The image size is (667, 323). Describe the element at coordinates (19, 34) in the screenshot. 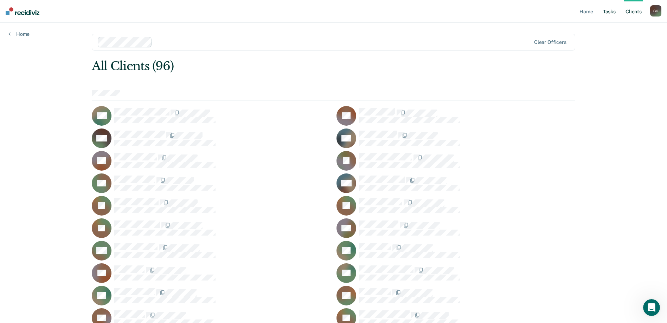

I see `a: Home` at that location.